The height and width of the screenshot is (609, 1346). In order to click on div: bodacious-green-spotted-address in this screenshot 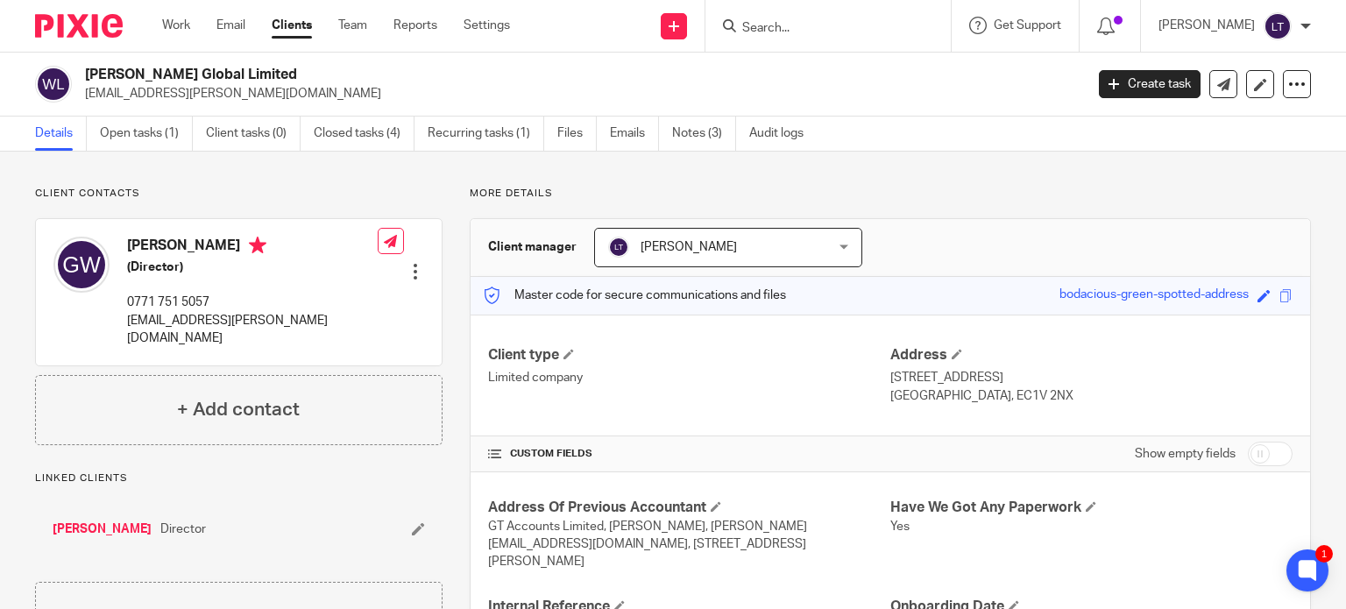, I will do `click(1154, 295)`.